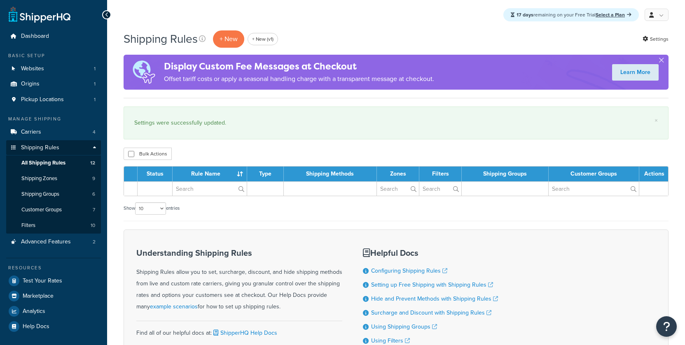 Image resolution: width=685 pixels, height=345 pixels. What do you see at coordinates (54, 84) in the screenshot?
I see `li: Origins` at bounding box center [54, 84].